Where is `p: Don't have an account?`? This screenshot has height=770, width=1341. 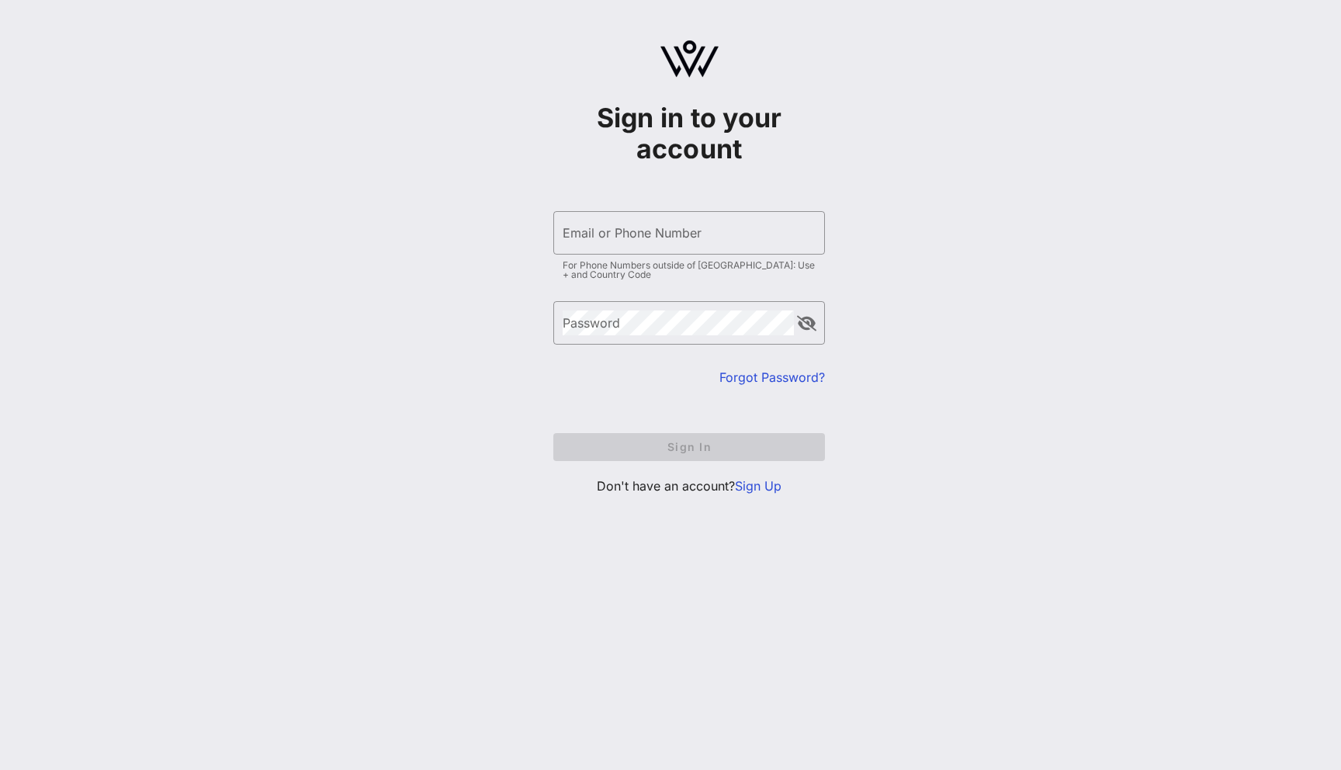
p: Don't have an account? is located at coordinates (689, 486).